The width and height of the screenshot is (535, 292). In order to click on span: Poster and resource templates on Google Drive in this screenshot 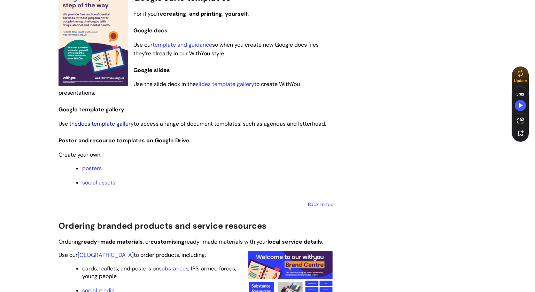, I will do `click(124, 140)`.